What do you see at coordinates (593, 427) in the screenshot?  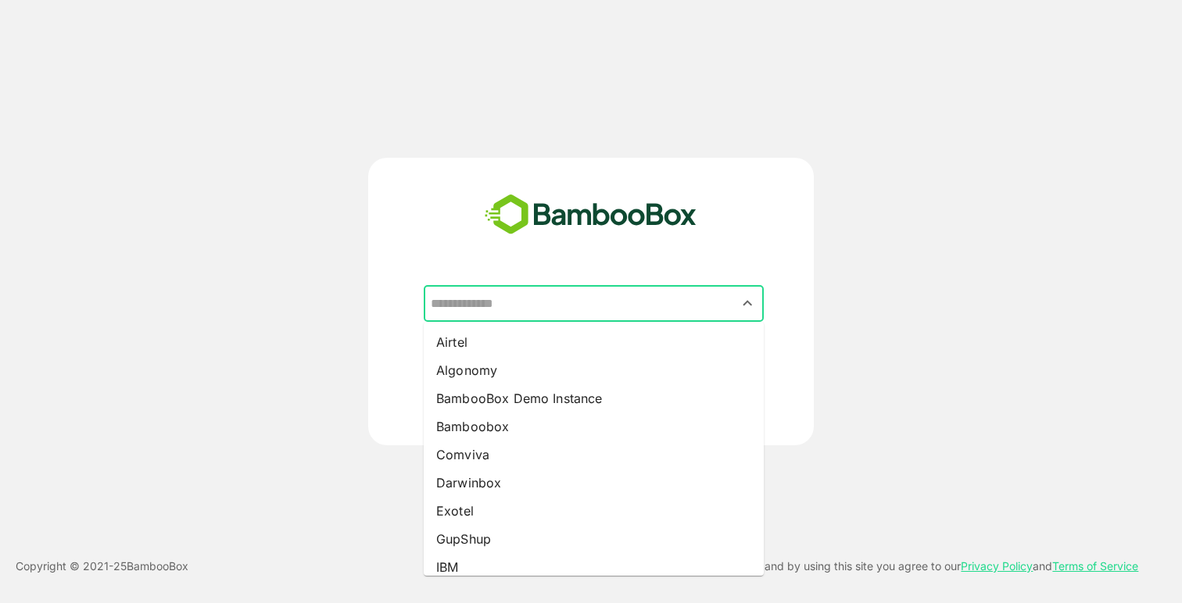 I see `li: Bamboobox` at bounding box center [593, 427].